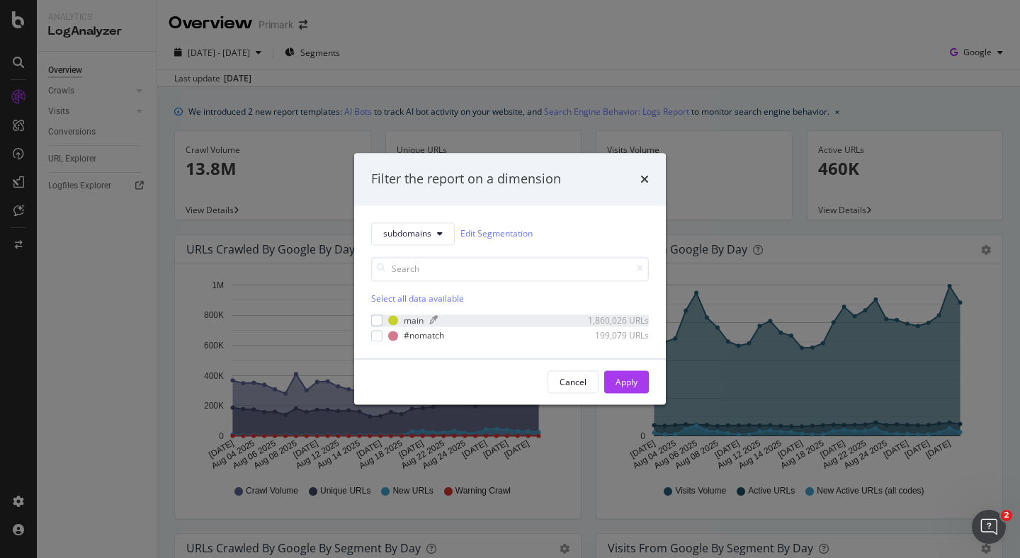 Image resolution: width=1020 pixels, height=558 pixels. What do you see at coordinates (614, 320) in the screenshot?
I see `div: 1,860,026 URLs` at bounding box center [614, 320].